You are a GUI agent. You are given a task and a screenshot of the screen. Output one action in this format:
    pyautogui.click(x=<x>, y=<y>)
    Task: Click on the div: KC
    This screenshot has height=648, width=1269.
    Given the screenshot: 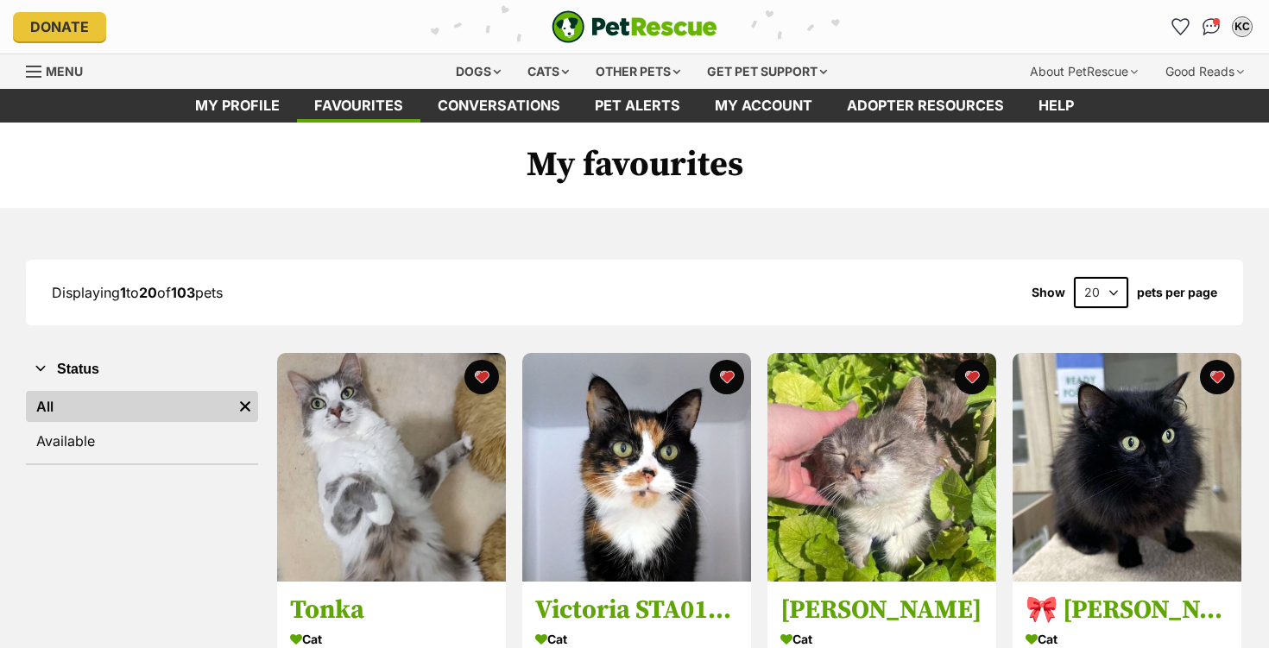 What is the action you would take?
    pyautogui.click(x=1242, y=27)
    